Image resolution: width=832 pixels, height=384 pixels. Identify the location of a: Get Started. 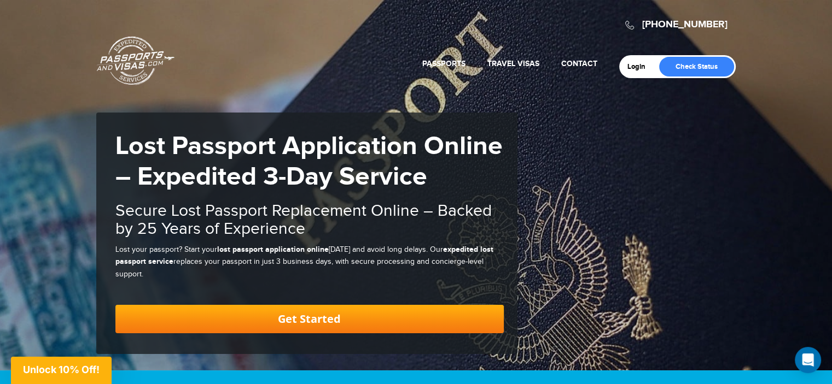
(309, 319).